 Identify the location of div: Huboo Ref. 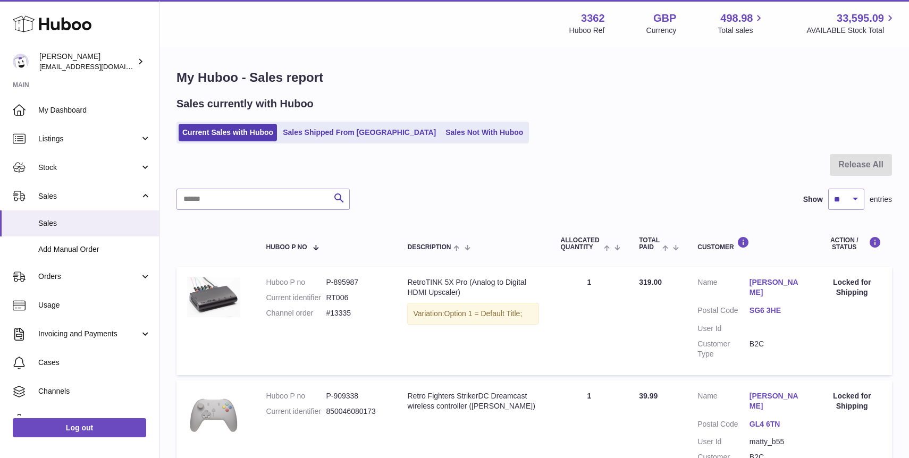
(587, 30).